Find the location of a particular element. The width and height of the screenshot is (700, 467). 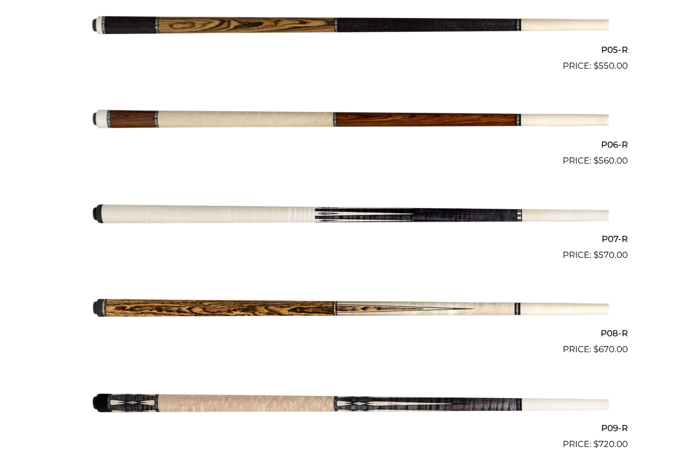

h2: P06-R is located at coordinates (350, 144).